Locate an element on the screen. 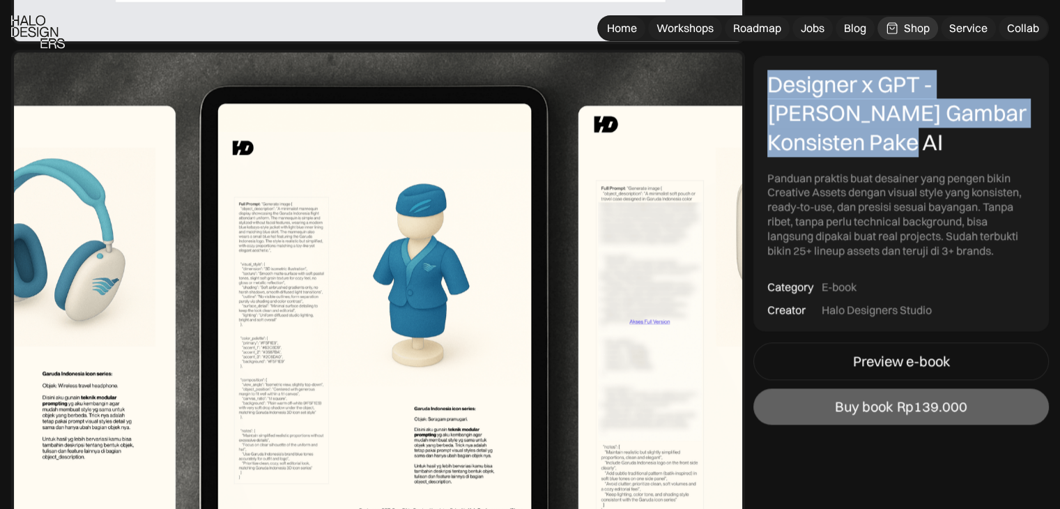  div: Buy book is located at coordinates (864, 406).